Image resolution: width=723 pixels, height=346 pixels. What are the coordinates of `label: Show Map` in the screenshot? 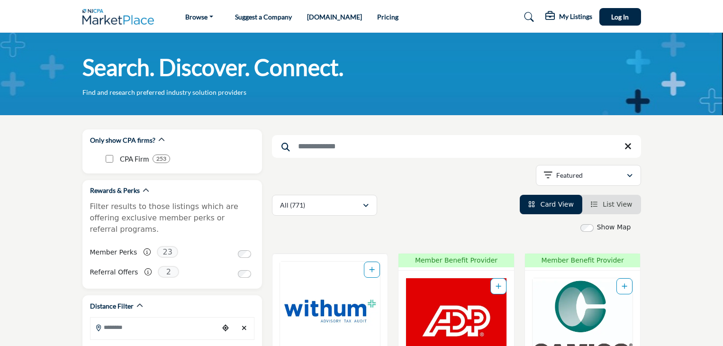 It's located at (614, 227).